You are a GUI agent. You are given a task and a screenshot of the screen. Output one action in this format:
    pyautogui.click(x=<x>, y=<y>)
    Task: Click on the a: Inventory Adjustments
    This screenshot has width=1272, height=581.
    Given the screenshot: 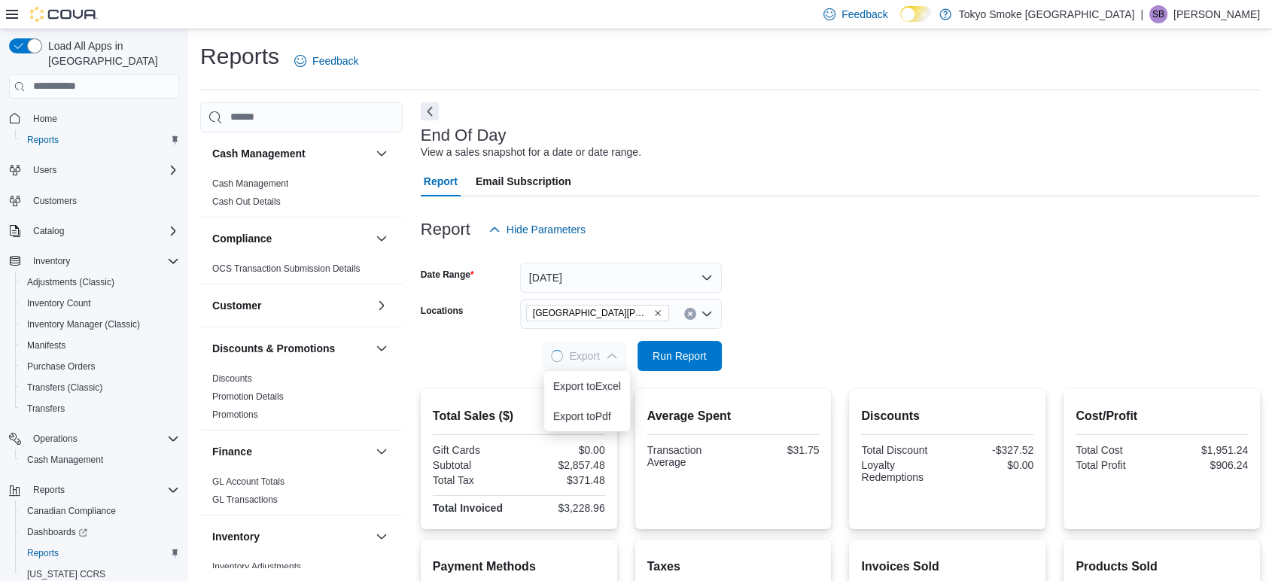 What is the action you would take?
    pyautogui.click(x=257, y=567)
    